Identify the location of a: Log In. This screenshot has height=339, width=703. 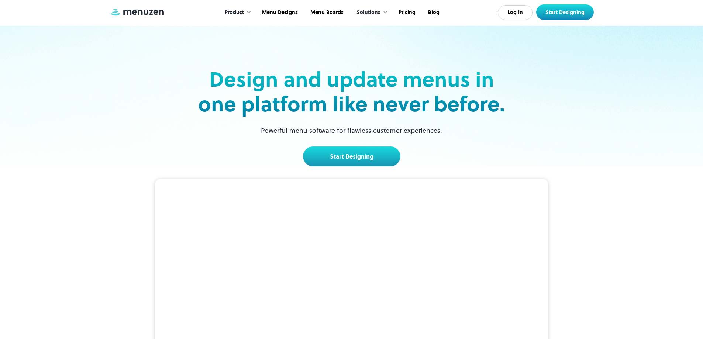
(515, 13).